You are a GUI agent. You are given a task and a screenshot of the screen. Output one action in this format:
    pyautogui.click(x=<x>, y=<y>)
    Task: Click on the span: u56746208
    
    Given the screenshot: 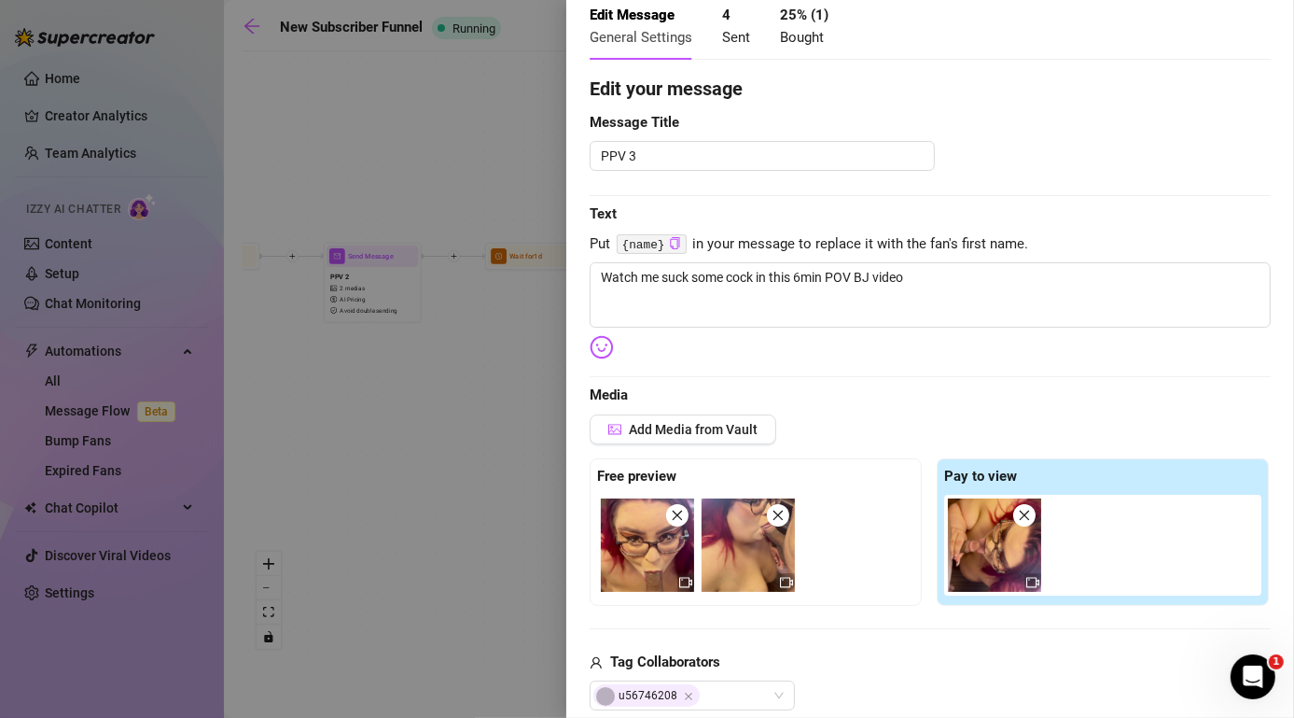 What is the action you would take?
    pyautogui.click(x=647, y=695)
    